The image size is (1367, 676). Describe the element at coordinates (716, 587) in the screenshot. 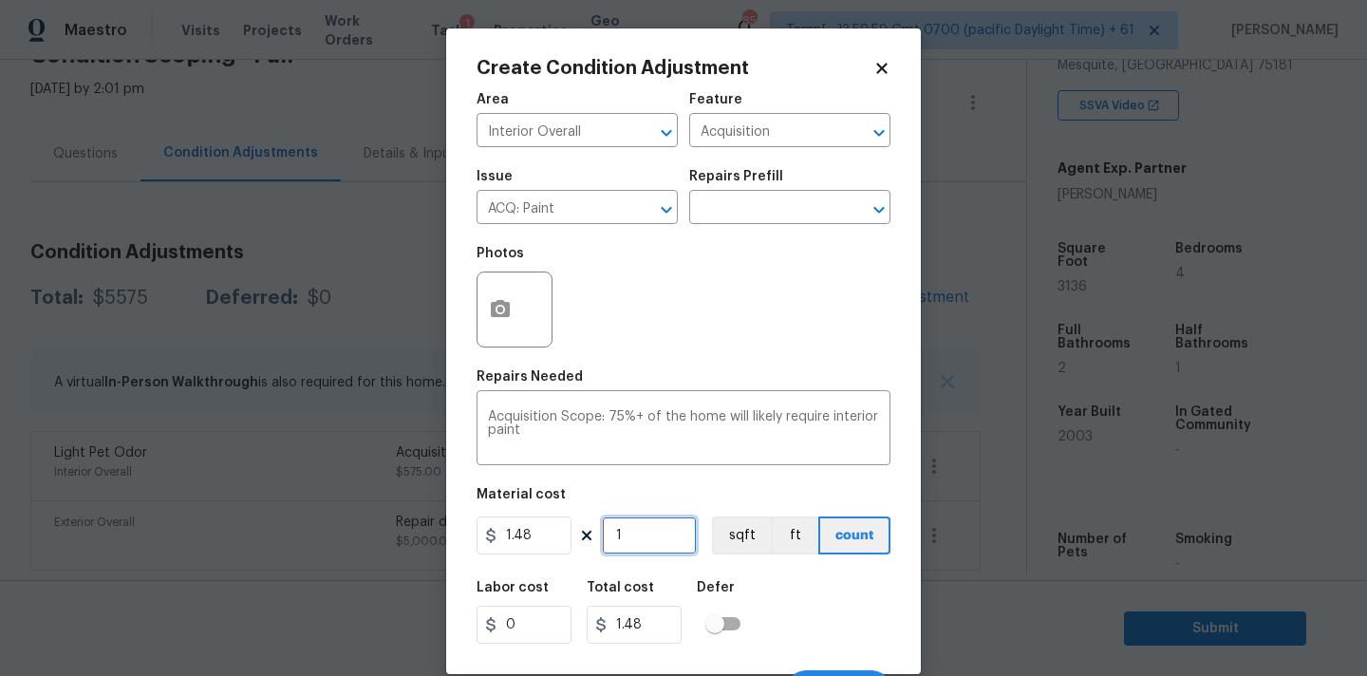

I see `h5: Defer` at that location.